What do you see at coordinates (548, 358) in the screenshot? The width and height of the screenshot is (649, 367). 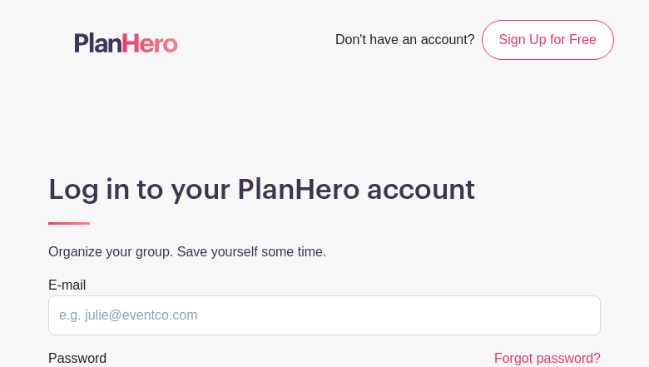 I see `a: Forgot password?` at bounding box center [548, 358].